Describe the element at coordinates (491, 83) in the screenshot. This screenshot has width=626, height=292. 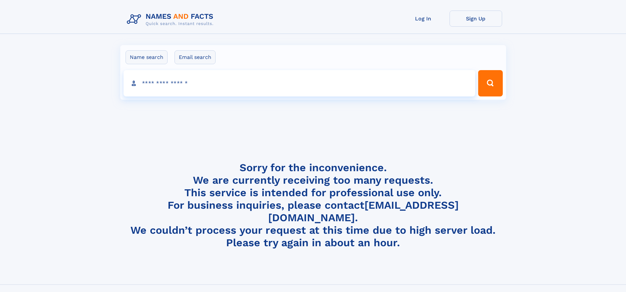
I see `button: Search Button` at that location.